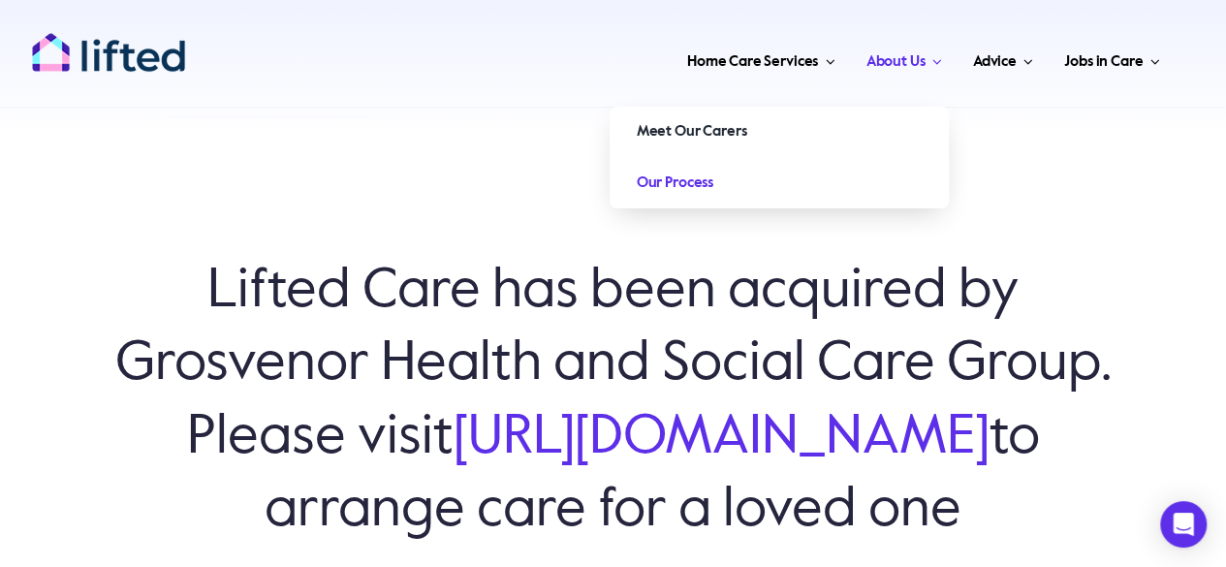 The height and width of the screenshot is (567, 1226). What do you see at coordinates (692, 132) in the screenshot?
I see `span: Meet Our Carers` at bounding box center [692, 132].